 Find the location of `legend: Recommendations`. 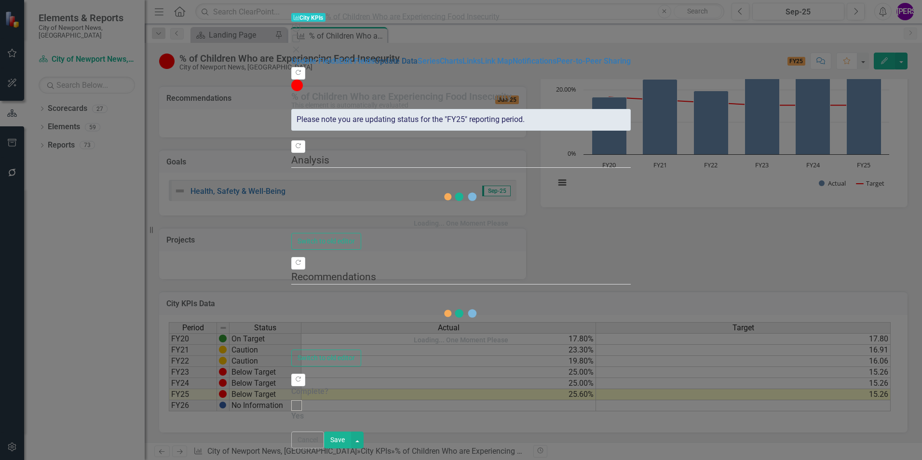

legend: Recommendations is located at coordinates (461, 277).